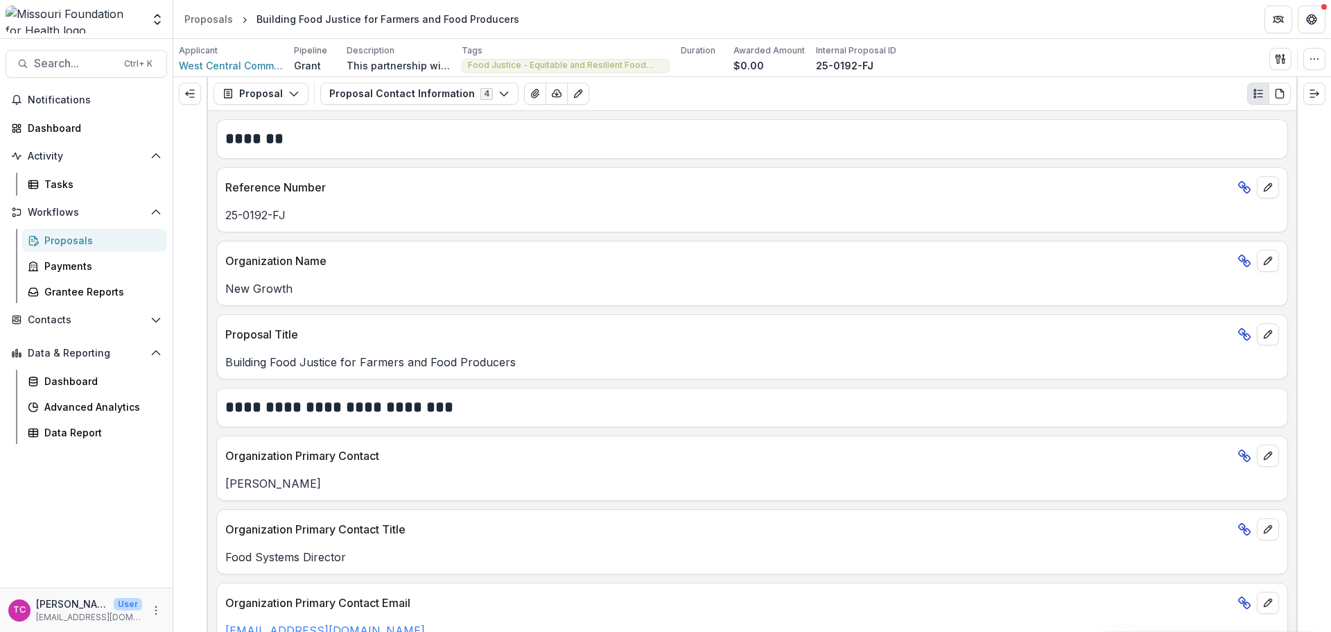  Describe the element at coordinates (94, 291) in the screenshot. I see `a: Grantee Reports` at that location.